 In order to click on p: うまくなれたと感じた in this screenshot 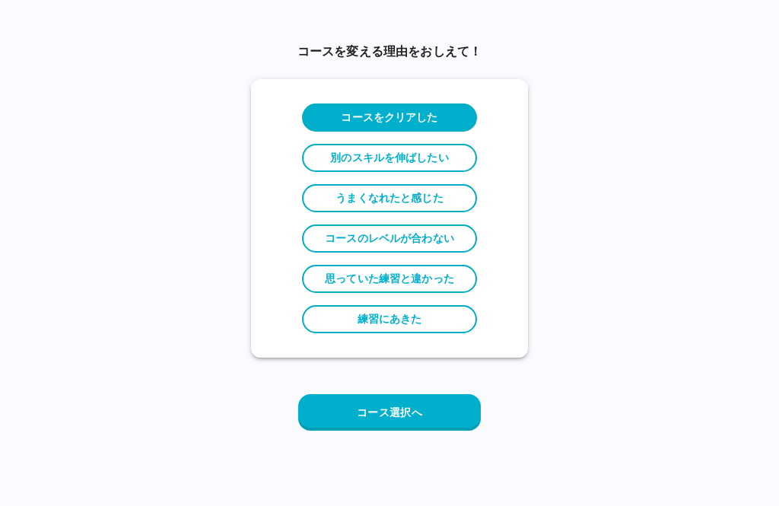, I will do `click(389, 198)`.